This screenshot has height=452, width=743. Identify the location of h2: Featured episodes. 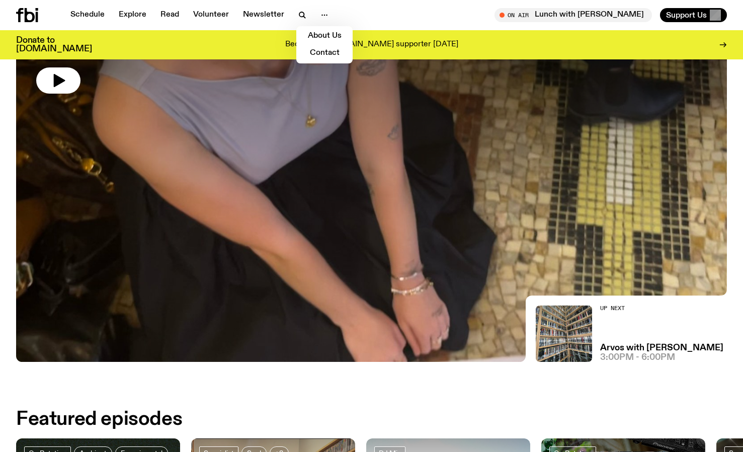
(99, 419).